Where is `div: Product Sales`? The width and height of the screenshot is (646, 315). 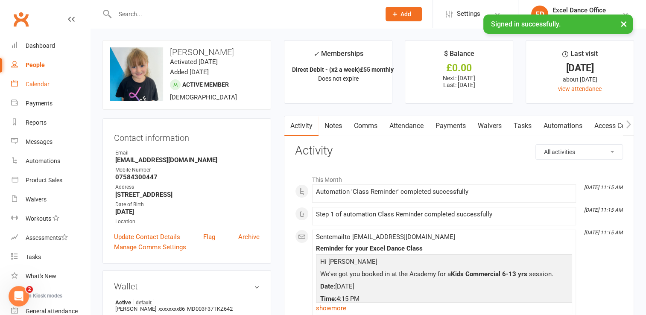
div: Product Sales is located at coordinates (44, 180).